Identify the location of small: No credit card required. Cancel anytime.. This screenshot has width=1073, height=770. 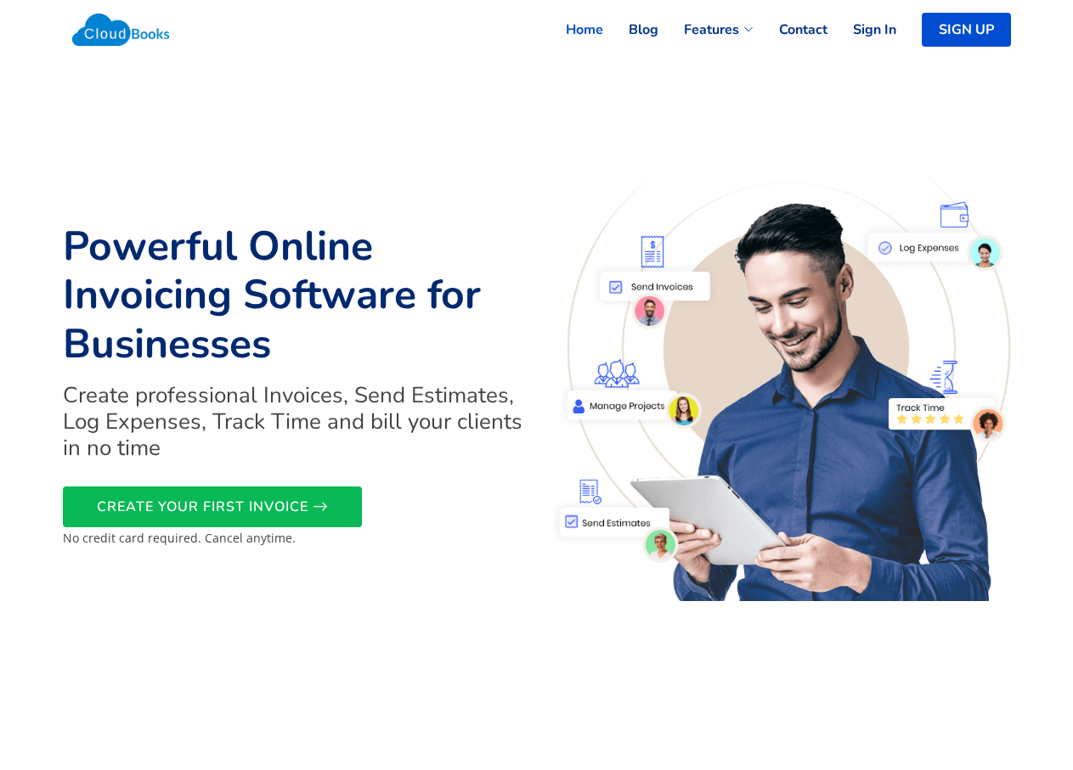
(179, 538).